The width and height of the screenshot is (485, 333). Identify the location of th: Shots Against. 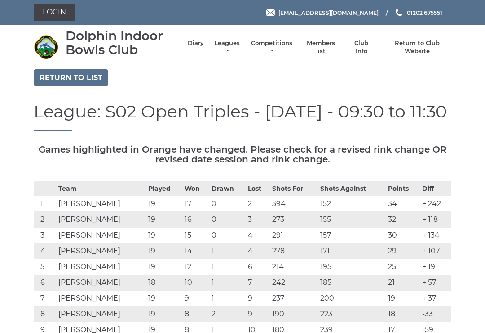
(352, 189).